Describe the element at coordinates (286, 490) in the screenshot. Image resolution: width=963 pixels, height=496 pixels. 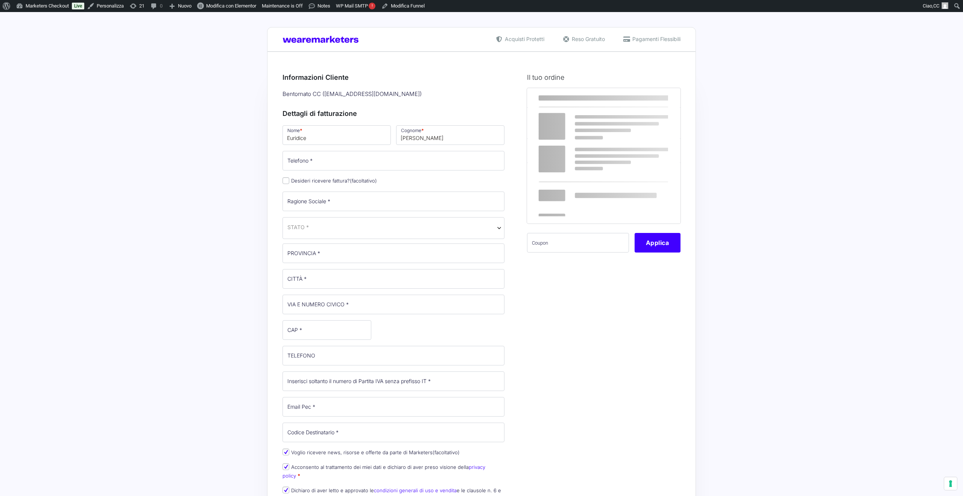
I see `input: Dichiaro di aver letto e approvato lecondizioni generali di uso e venditae le clausole n. 6 e 7 d...` at that location.